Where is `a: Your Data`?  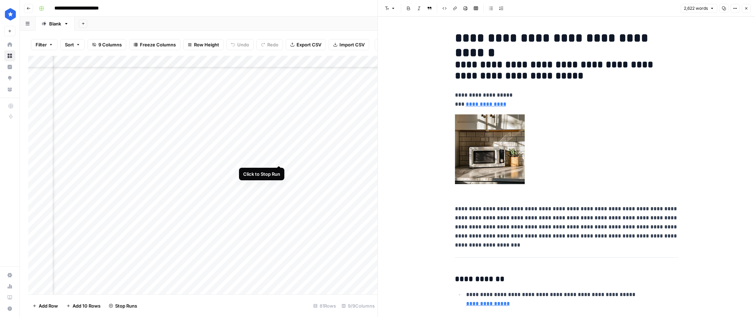 a: Your Data is located at coordinates (10, 89).